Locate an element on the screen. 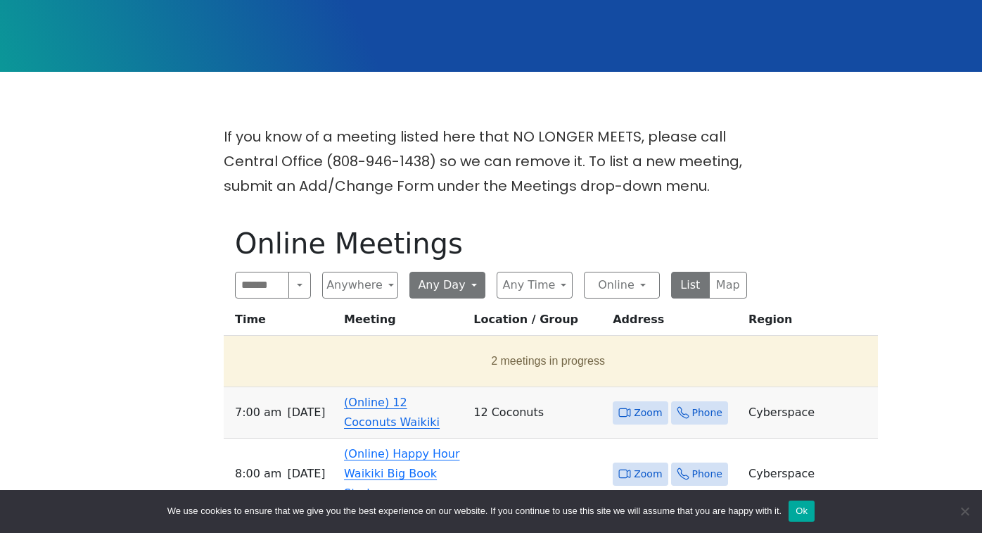 The image size is (982, 533). p: If you know of a meeting listed here that NO LONGER MEETS, please call Central Office (808-946-14... is located at coordinates (491, 161).